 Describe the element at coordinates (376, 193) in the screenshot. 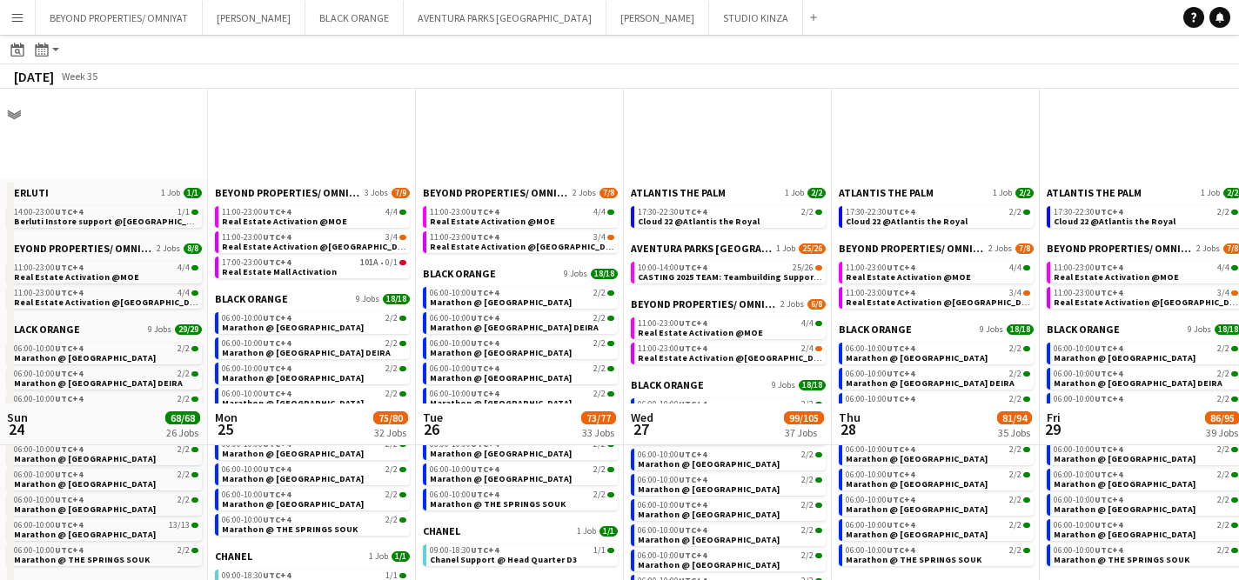

I see `span: 3 Jobs` at that location.